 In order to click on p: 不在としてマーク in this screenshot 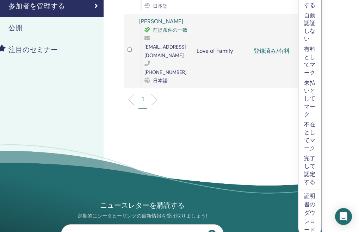, I will do `click(310, 137)`.